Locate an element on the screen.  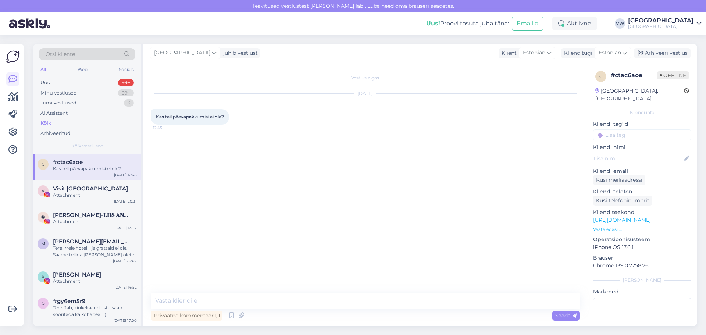
div: Arhiveeri vestlus is located at coordinates (663, 53).